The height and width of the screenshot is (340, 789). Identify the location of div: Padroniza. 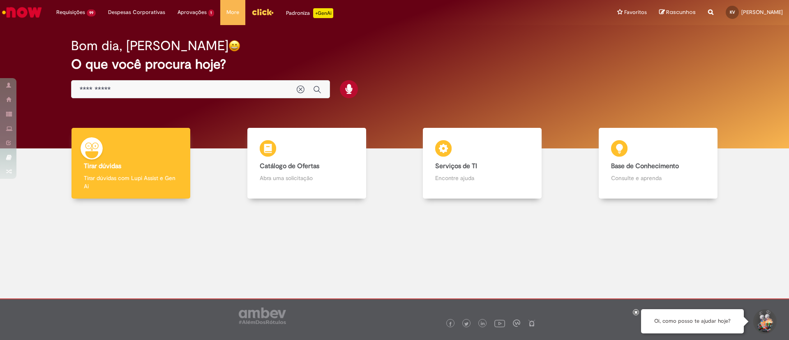
(310, 13).